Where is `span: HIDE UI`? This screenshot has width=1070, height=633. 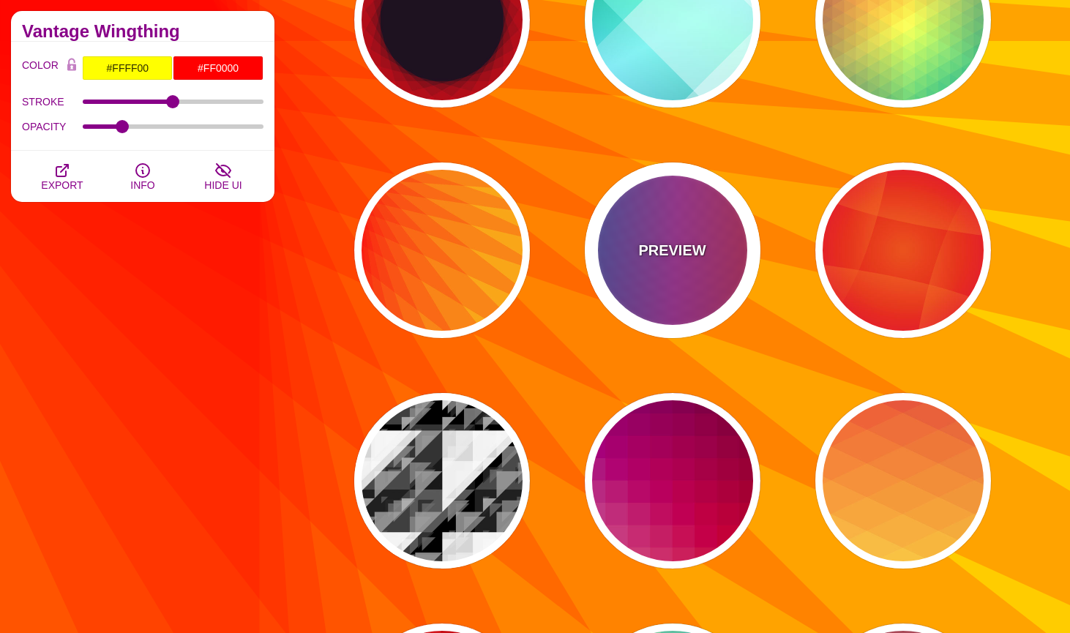
span: HIDE UI is located at coordinates (222, 185).